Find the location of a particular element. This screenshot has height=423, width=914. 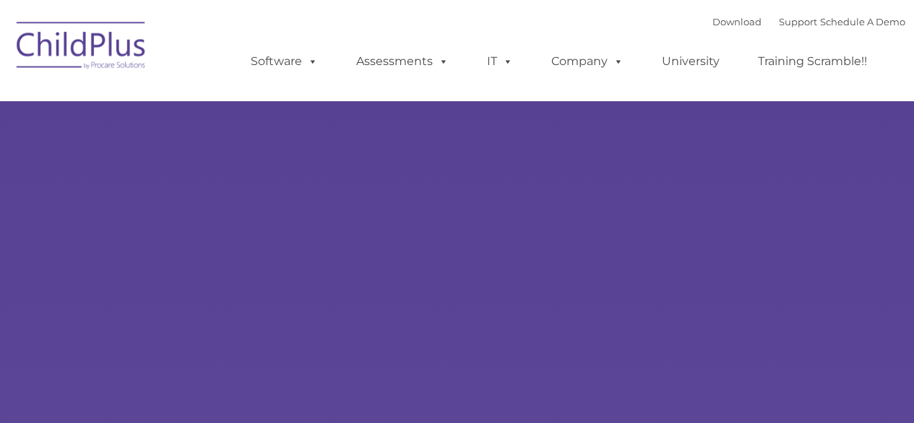

a: Download is located at coordinates (737, 22).